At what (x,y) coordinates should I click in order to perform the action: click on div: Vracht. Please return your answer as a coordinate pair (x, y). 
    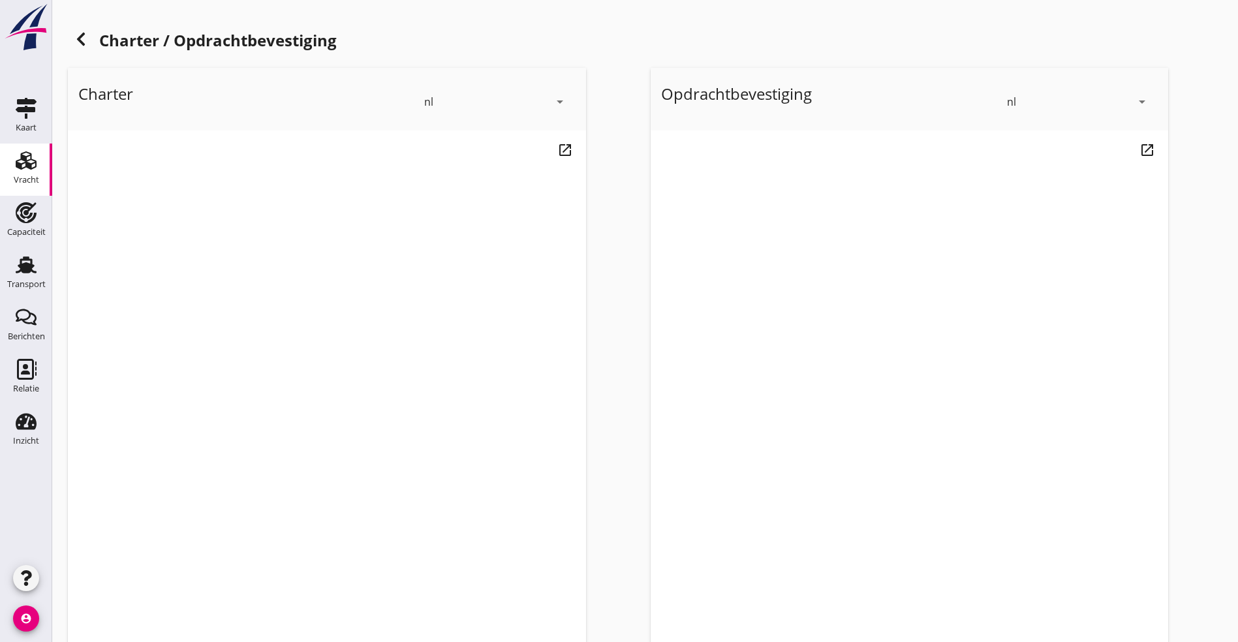
    Looking at the image, I should click on (26, 179).